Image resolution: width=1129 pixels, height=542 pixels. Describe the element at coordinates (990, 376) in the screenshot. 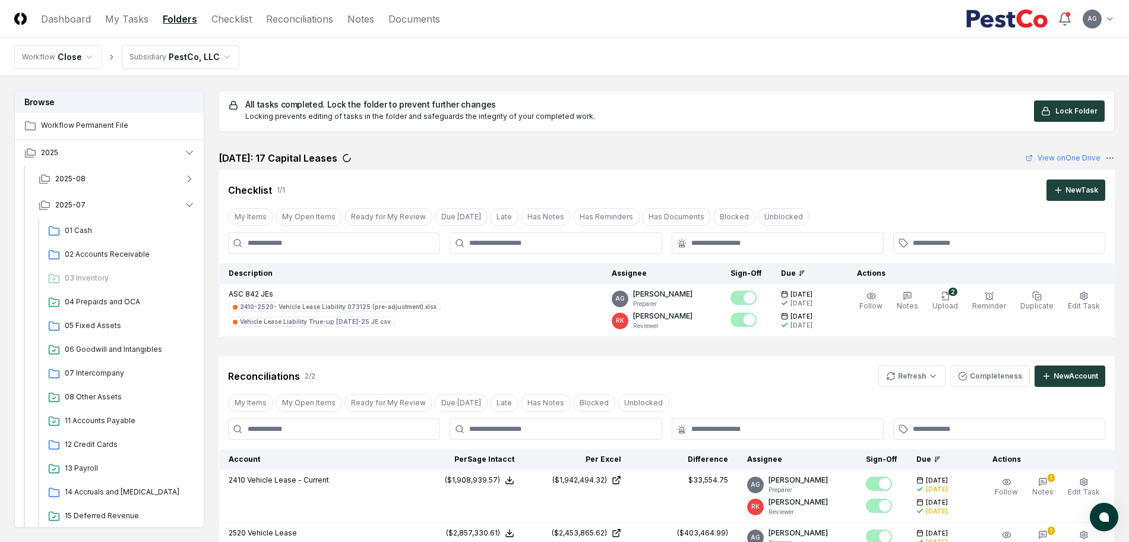

I see `button: Completeness` at that location.